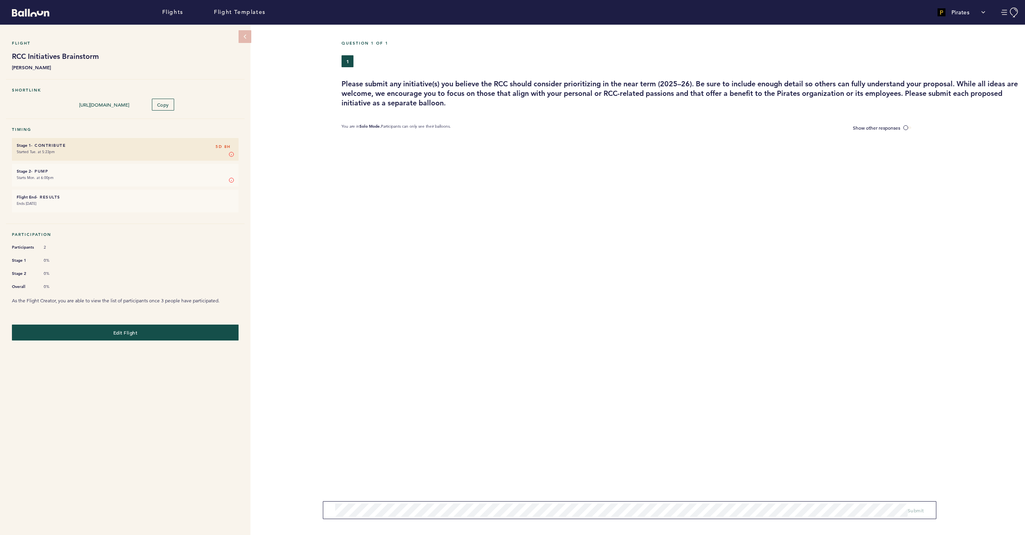 This screenshot has height=535, width=1025. What do you see at coordinates (24, 171) in the screenshot?
I see `small: Stage 2` at bounding box center [24, 171].